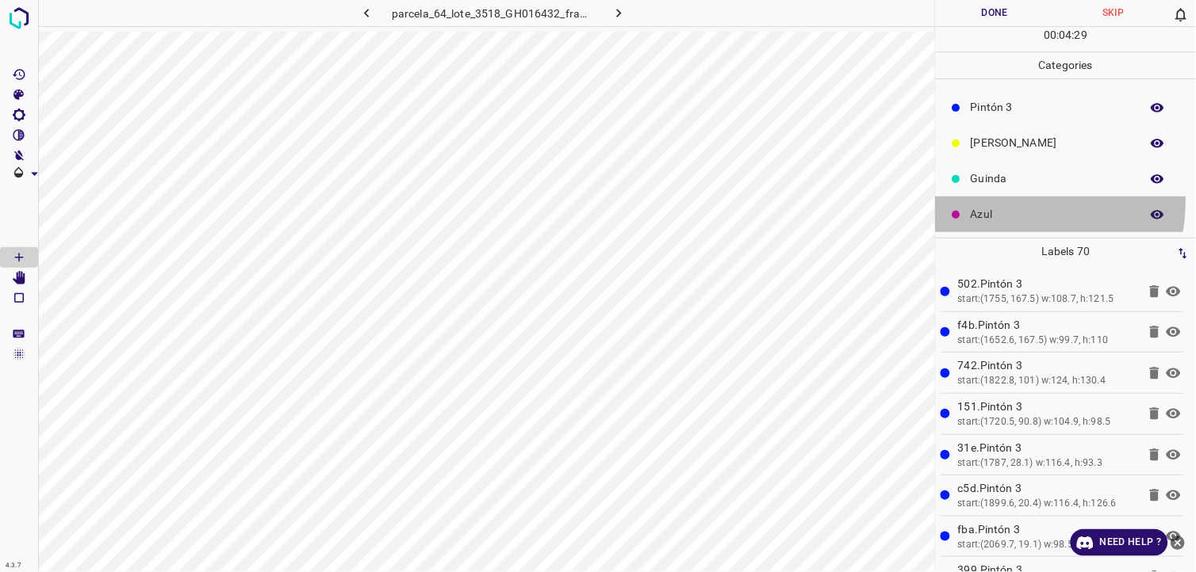 The image size is (1196, 572). What do you see at coordinates (1047, 448) in the screenshot?
I see `p: 31e.Pintón 3` at bounding box center [1047, 448].